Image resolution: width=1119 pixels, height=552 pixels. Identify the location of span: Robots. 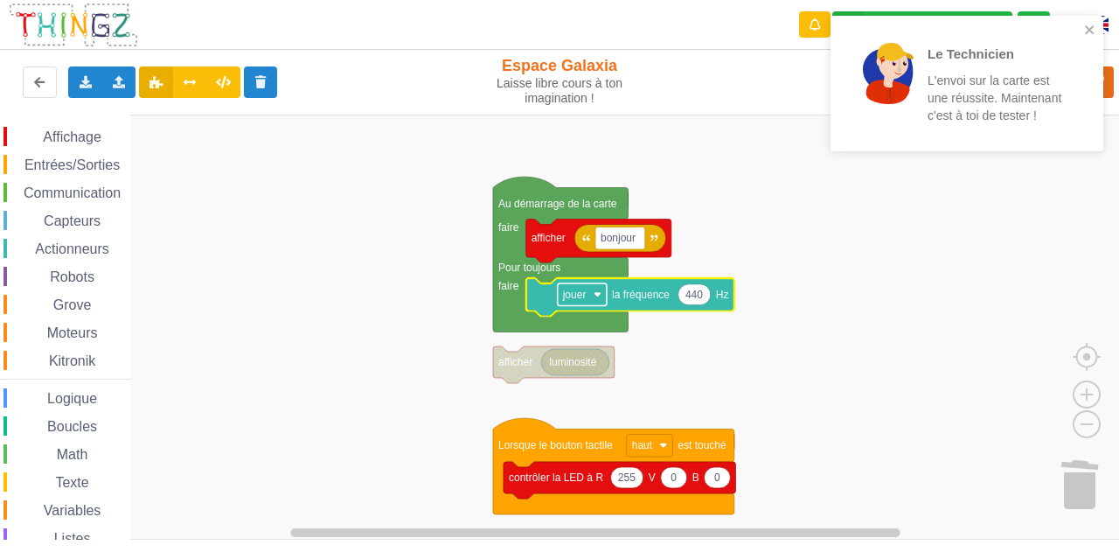
(72, 276).